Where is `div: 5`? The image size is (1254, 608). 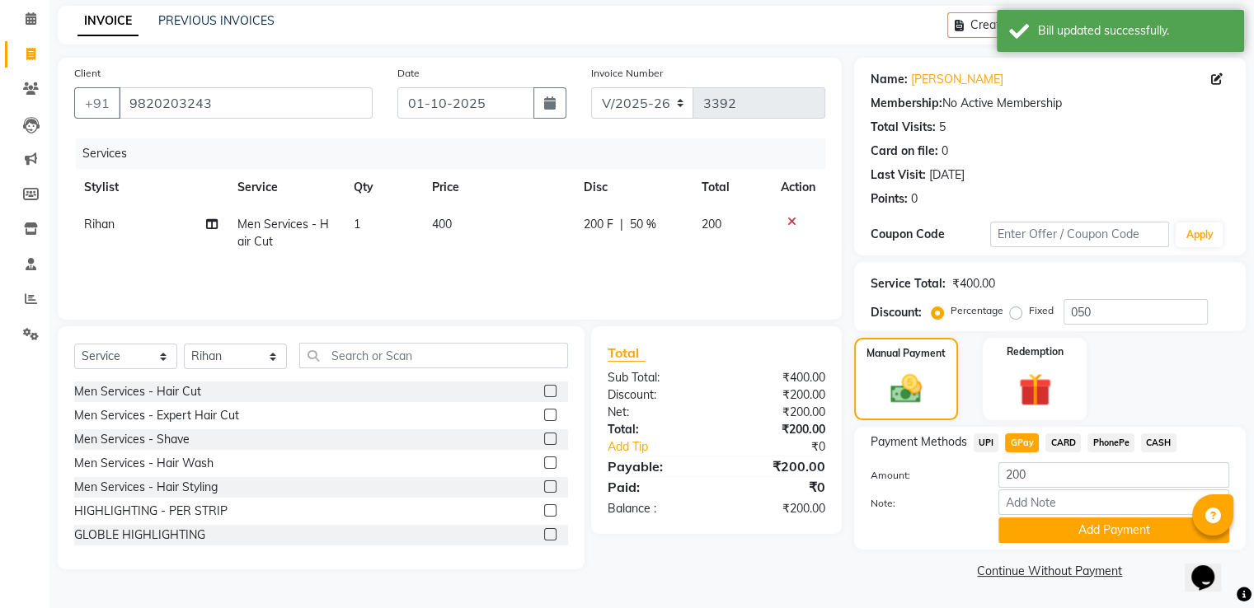
div: 5 is located at coordinates (942, 127).